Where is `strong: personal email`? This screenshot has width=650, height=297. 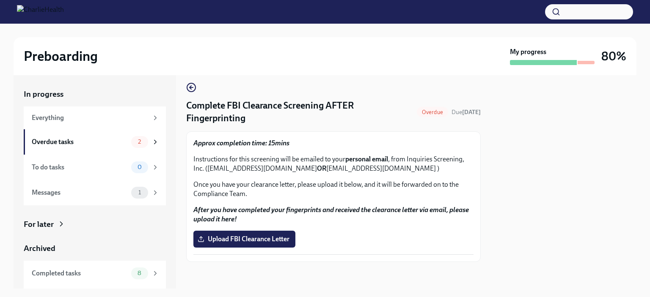
strong: personal email is located at coordinates (366, 159).